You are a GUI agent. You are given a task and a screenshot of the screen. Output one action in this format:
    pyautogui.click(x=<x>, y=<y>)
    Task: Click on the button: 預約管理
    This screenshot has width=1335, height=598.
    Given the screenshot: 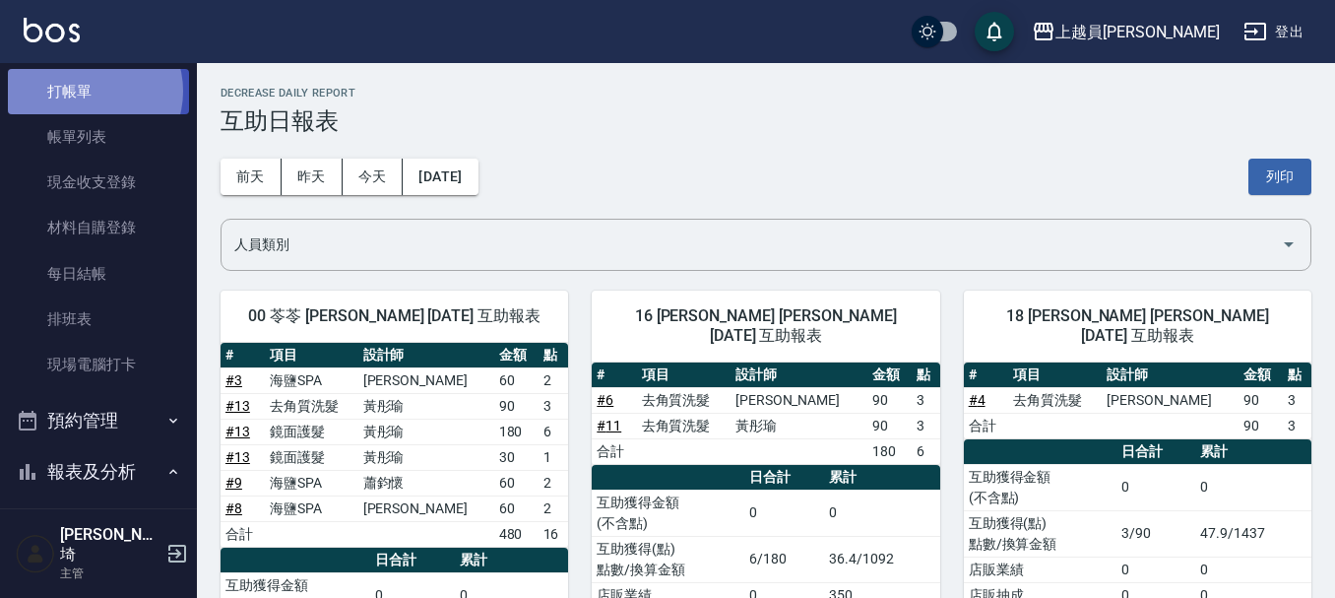 What is the action you would take?
    pyautogui.click(x=98, y=420)
    